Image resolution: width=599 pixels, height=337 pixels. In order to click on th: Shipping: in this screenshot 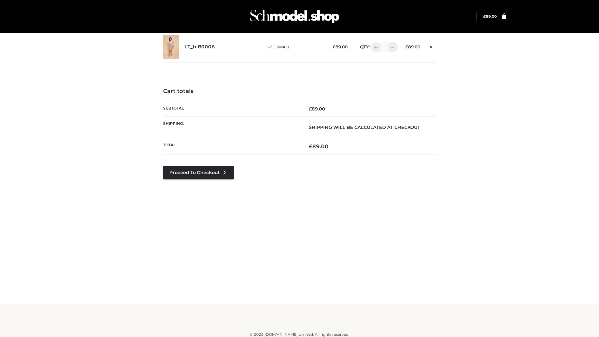, I will do `click(231, 127)`.